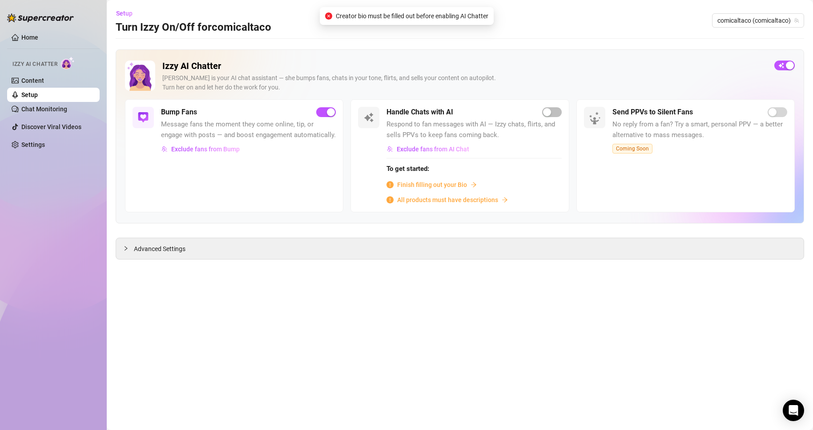 Image resolution: width=813 pixels, height=430 pixels. I want to click on span: team, so click(797, 20).